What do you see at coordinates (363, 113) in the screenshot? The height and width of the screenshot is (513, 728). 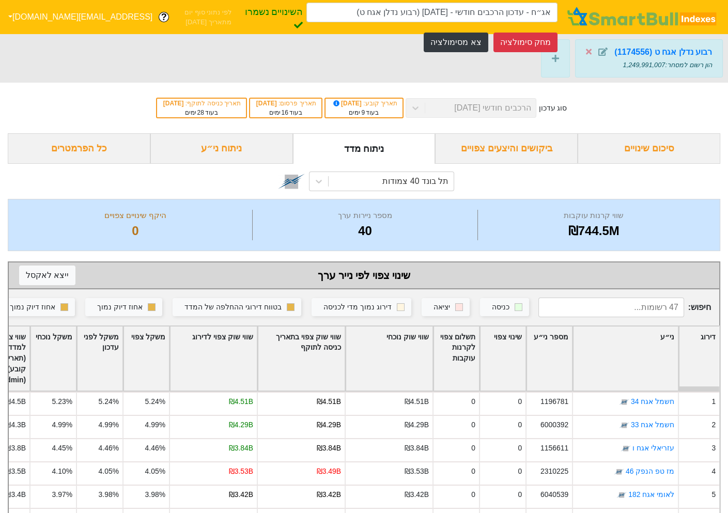 I see `span: 9` at bounding box center [363, 113].